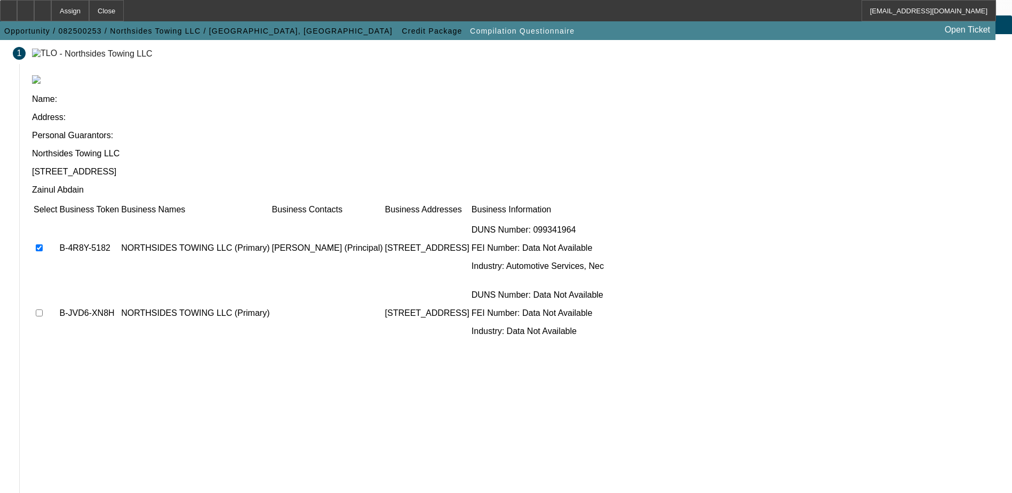  I want to click on p: Zainul Abdain, so click(515, 190).